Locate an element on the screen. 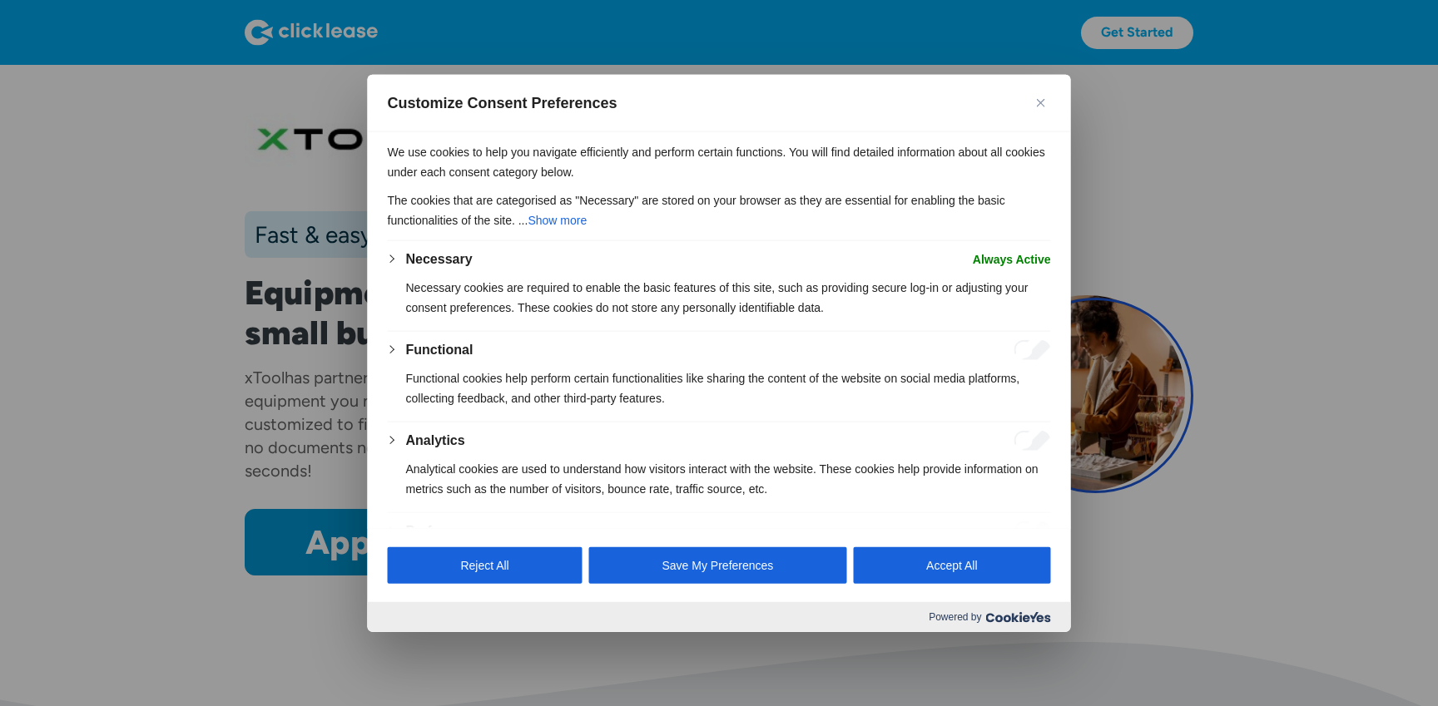 The width and height of the screenshot is (1438, 706). button: Analytics is located at coordinates (435, 440).